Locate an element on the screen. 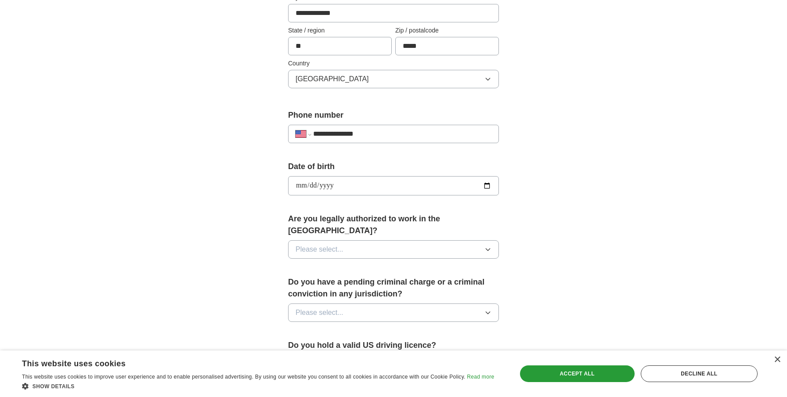 This screenshot has width=787, height=397. label: Phone number is located at coordinates (393, 115).